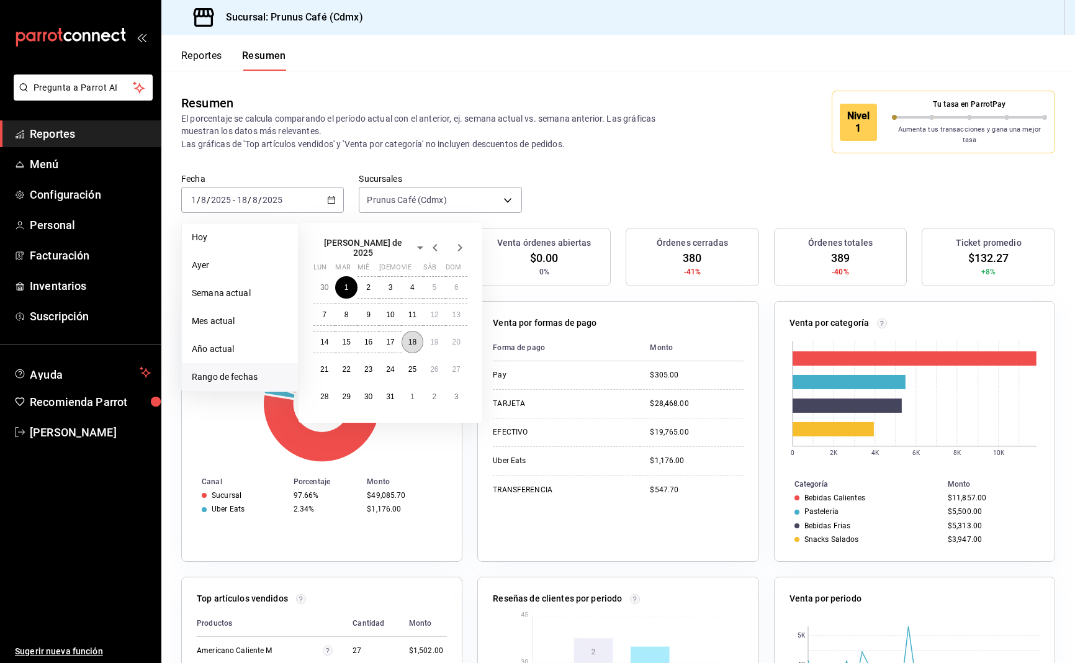 The width and height of the screenshot is (1075, 663). Describe the element at coordinates (363, 269) in the screenshot. I see `abbr: miércoles` at that location.